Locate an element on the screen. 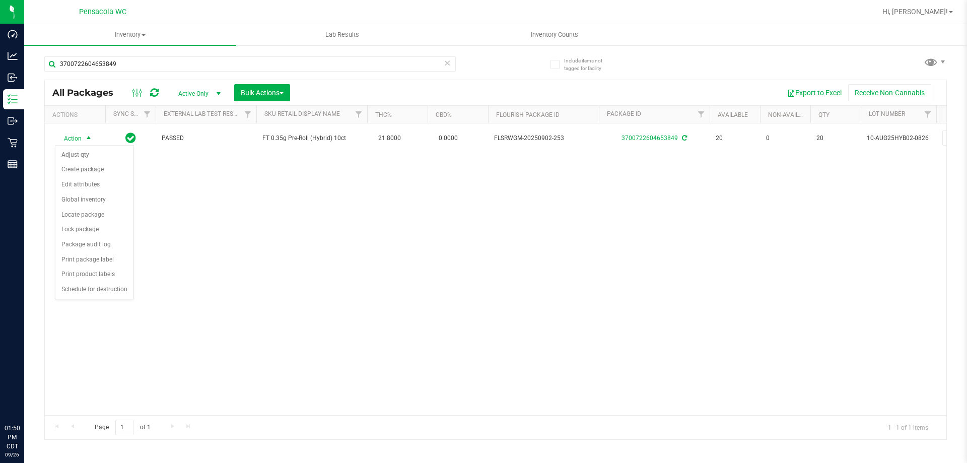  span: Lab Results is located at coordinates (342, 35).